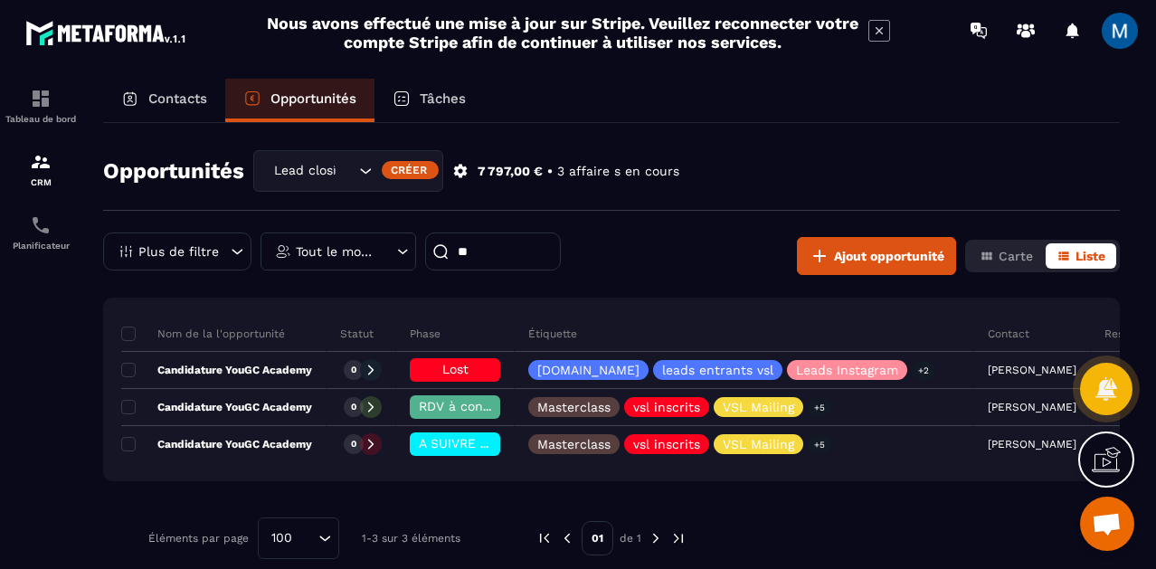  What do you see at coordinates (477, 406) in the screenshot?
I see `span: RDV à confimer ❓` at bounding box center [477, 406].